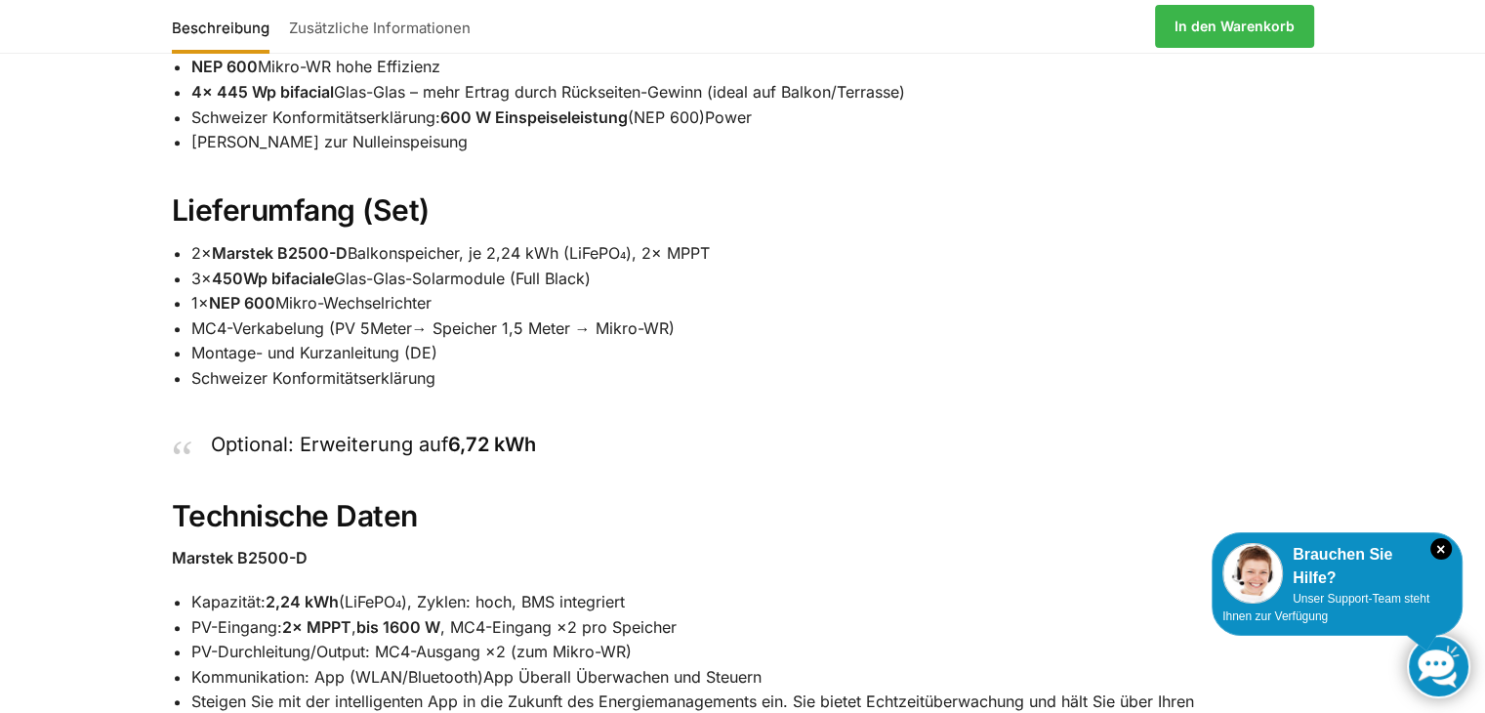  I want to click on li: Kommunikation: App (WLAN/Bluetooth)App Überall Überwachen und Steuern, so click(753, 677).